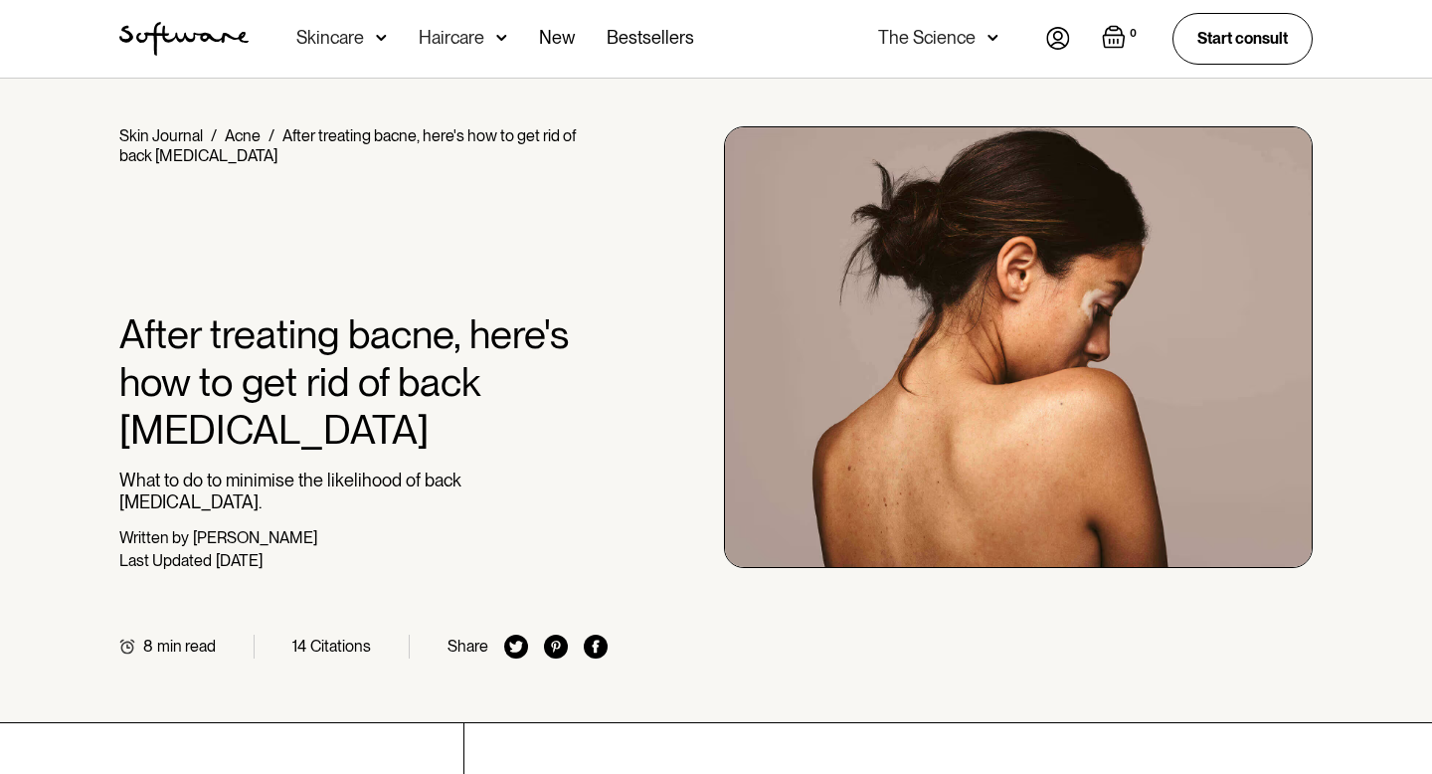 Image resolution: width=1432 pixels, height=774 pixels. What do you see at coordinates (467, 645) in the screenshot?
I see `div: Share` at bounding box center [467, 645].